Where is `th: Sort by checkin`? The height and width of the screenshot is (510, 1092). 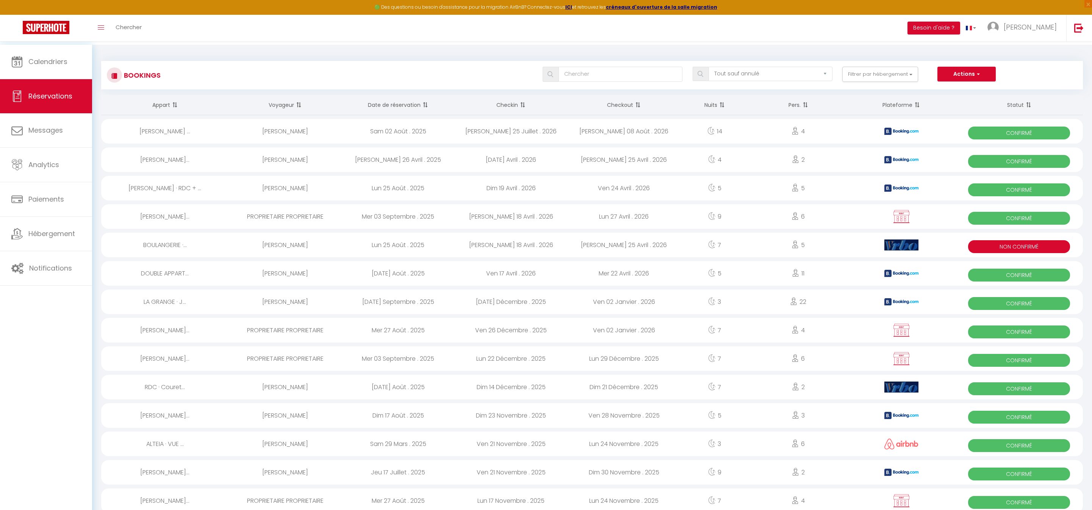 th: Sort by checkin is located at coordinates (511, 105).